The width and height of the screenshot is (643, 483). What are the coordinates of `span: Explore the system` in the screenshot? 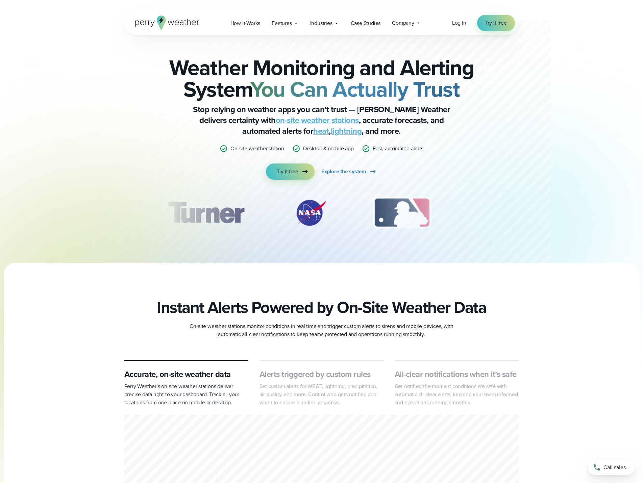 It's located at (343, 172).